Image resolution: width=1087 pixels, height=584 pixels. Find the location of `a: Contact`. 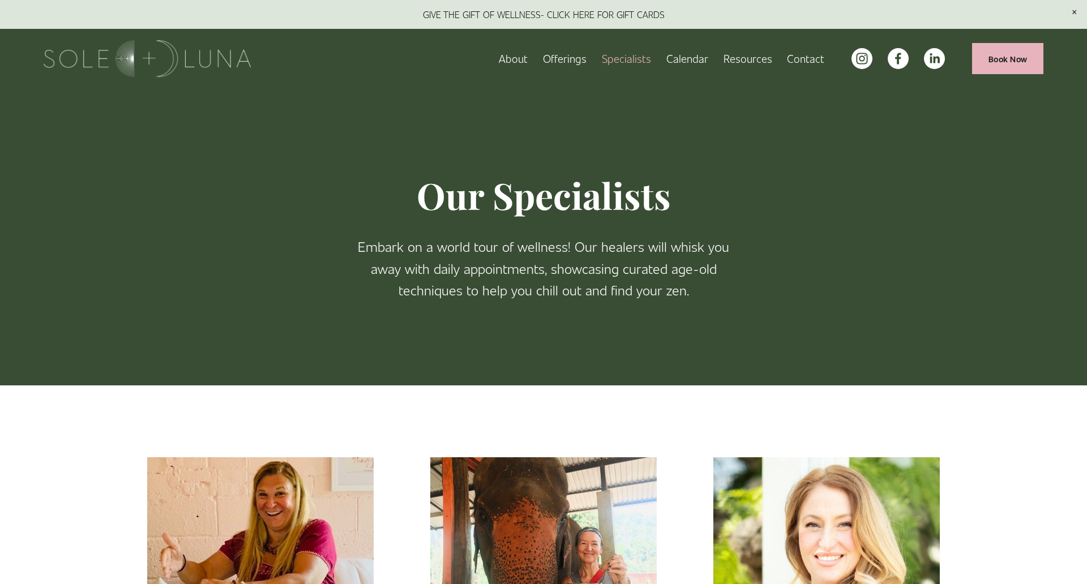

a: Contact is located at coordinates (806, 58).